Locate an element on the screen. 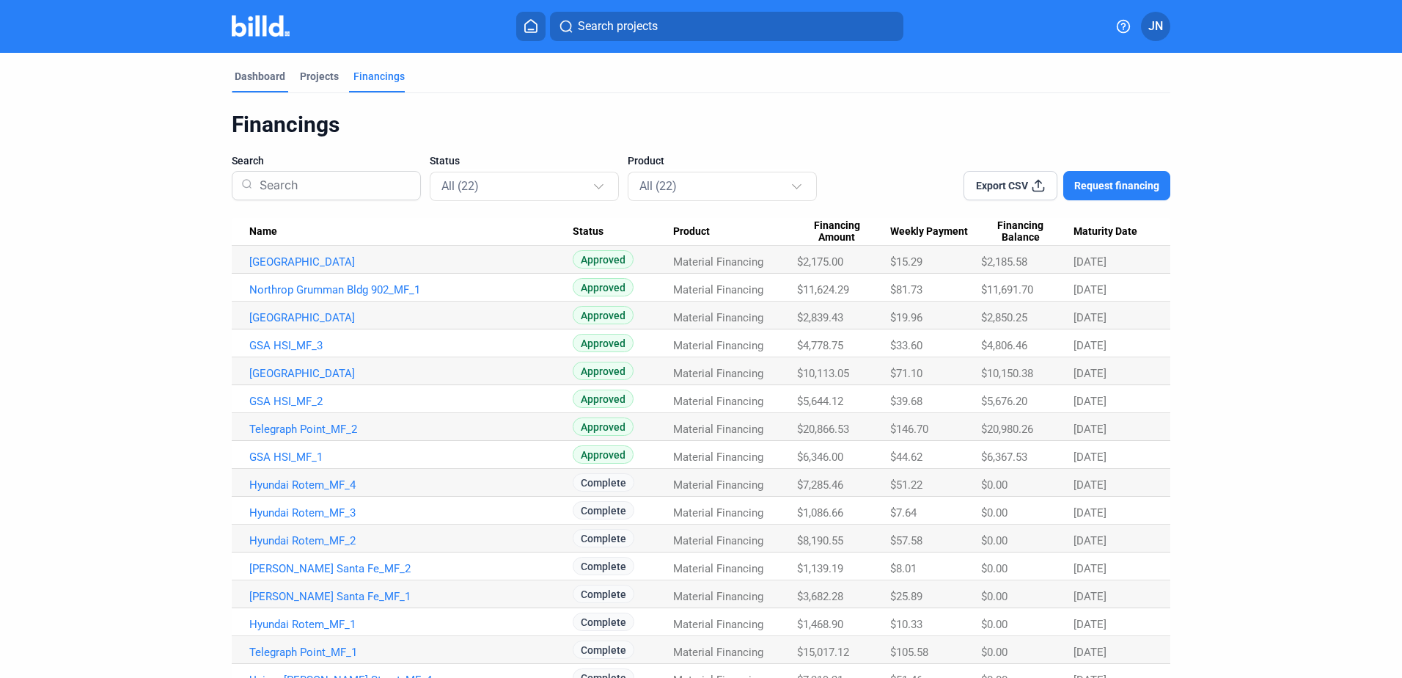  span: $10,113.05 is located at coordinates (823, 373).